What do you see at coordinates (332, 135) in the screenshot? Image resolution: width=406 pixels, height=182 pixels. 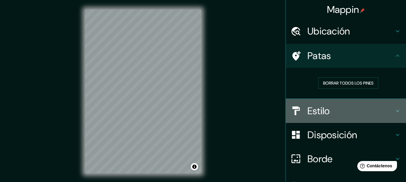 I see `font: Disposición` at bounding box center [332, 135].